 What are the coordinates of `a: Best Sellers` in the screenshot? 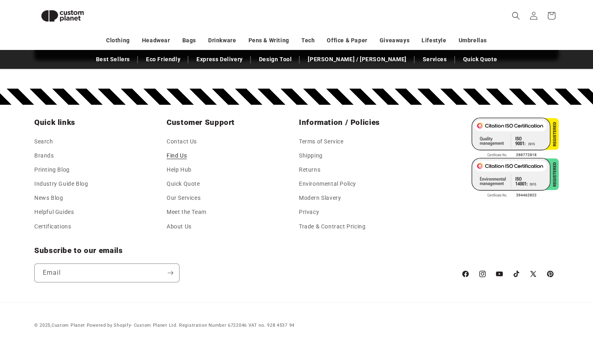 It's located at (113, 59).